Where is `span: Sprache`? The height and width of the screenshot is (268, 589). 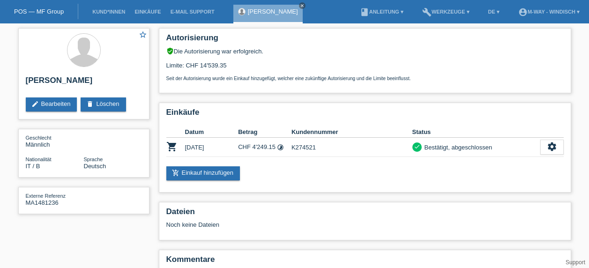
span: Sprache is located at coordinates (93, 159).